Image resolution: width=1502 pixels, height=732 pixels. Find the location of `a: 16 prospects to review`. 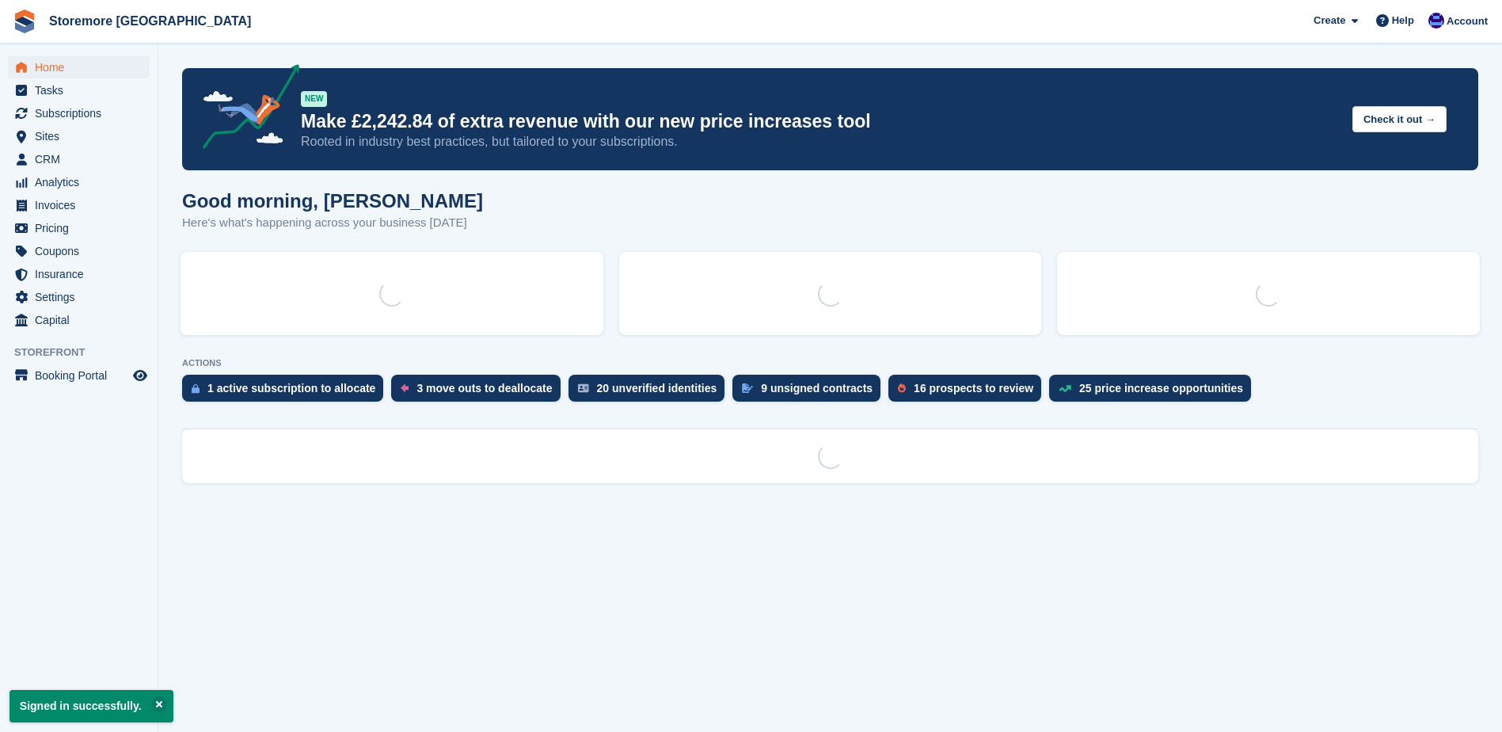

a: 16 prospects to review is located at coordinates (969, 392).